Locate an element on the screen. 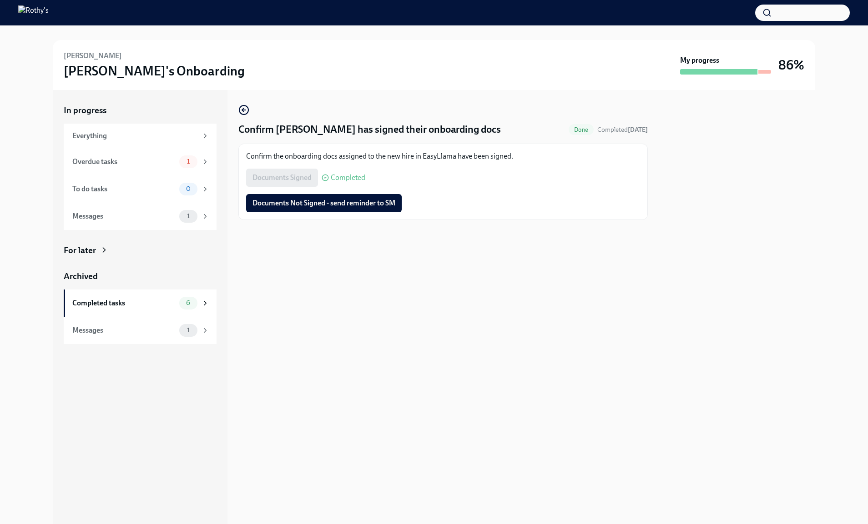  div: Everything is located at coordinates (135, 136).